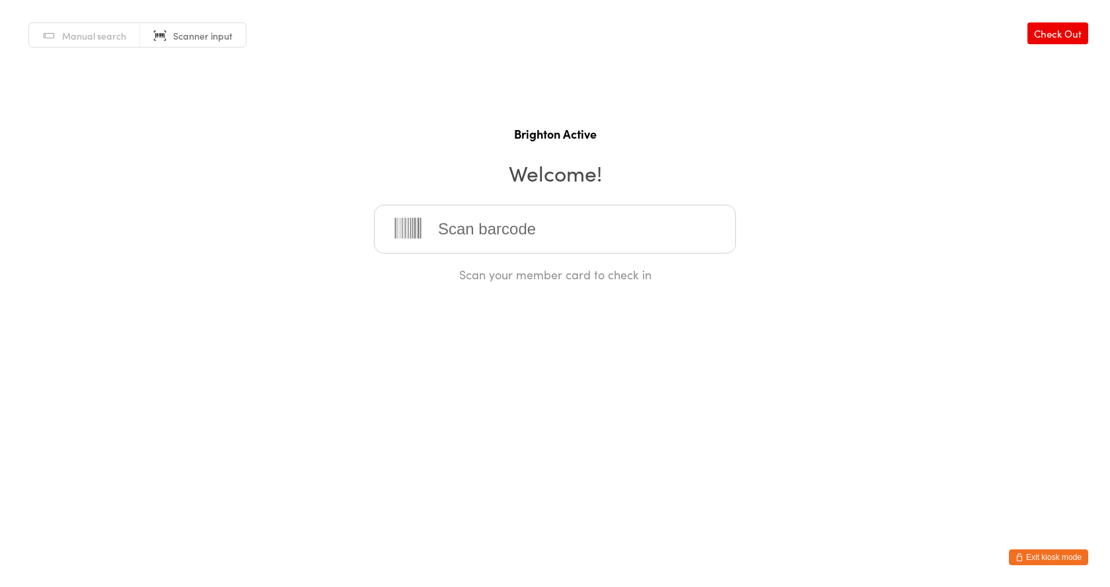 The image size is (1110, 587). I want to click on h2: Welcome!, so click(555, 172).